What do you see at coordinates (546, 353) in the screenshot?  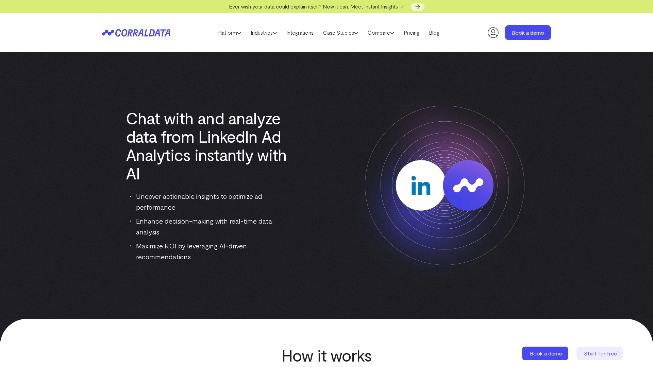 I see `span: Book a demo` at bounding box center [546, 353].